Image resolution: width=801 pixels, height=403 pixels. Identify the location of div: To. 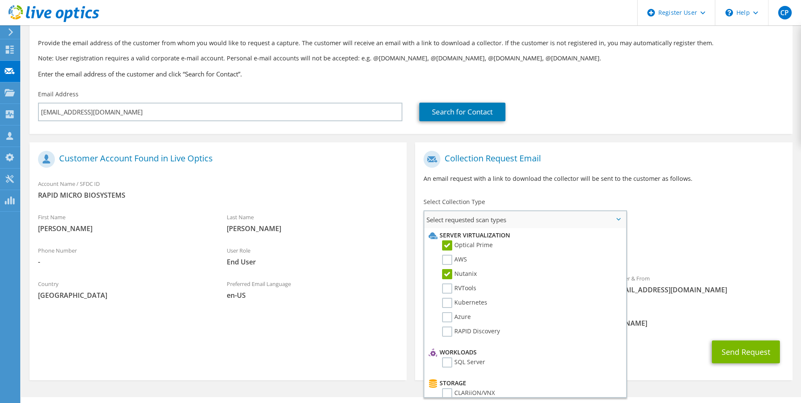
(509, 284).